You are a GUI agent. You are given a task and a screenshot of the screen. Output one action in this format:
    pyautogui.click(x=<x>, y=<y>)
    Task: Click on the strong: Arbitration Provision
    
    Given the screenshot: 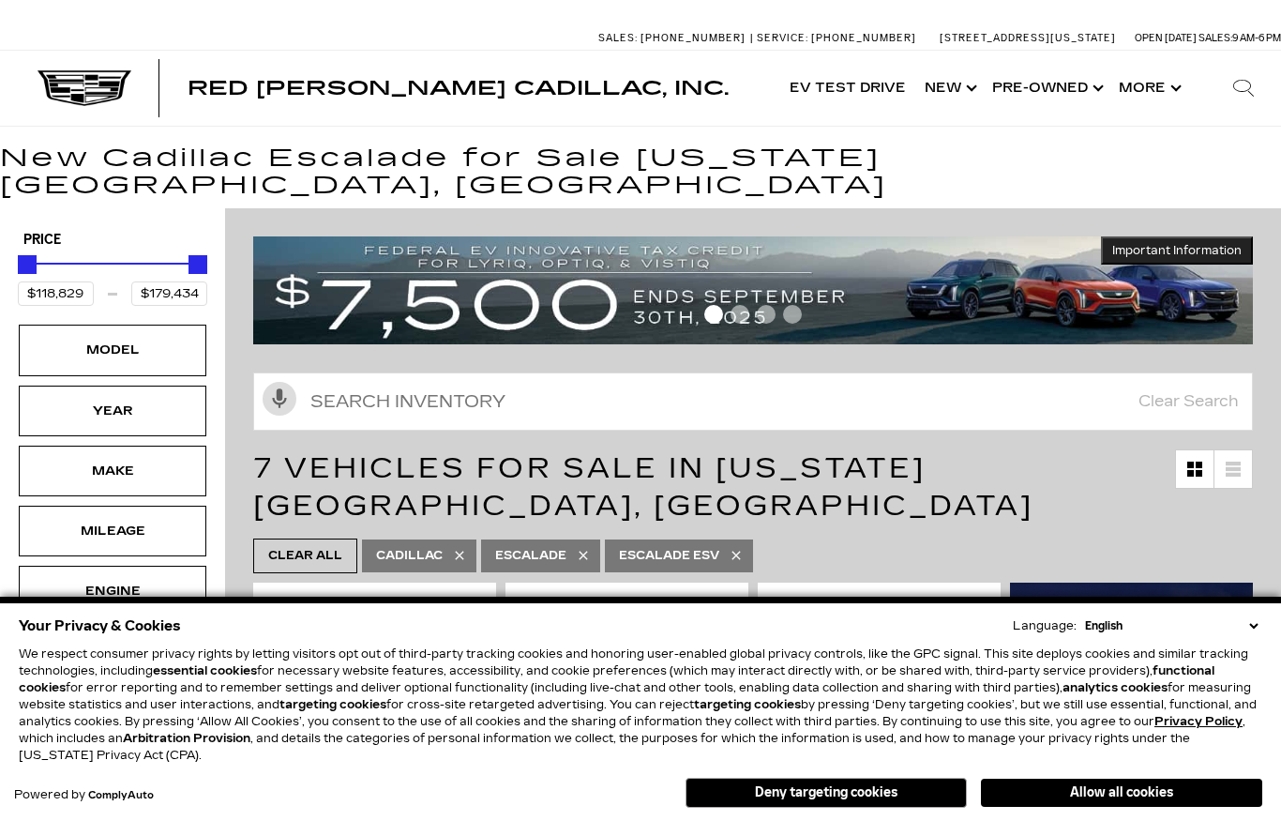 What is the action you would take?
    pyautogui.click(x=187, y=738)
    